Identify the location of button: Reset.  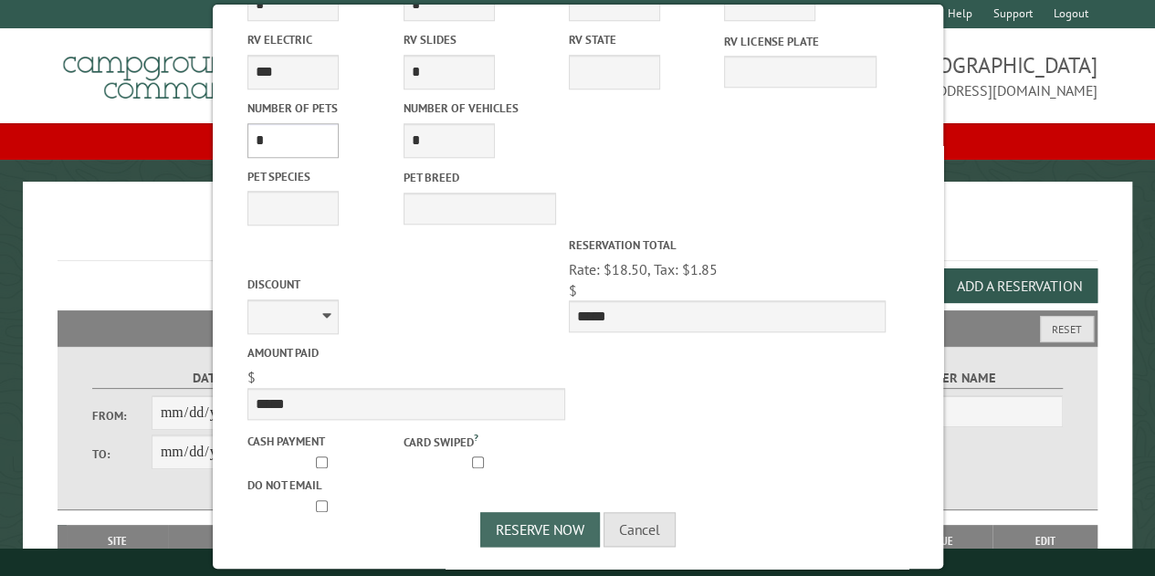
(1066, 329).